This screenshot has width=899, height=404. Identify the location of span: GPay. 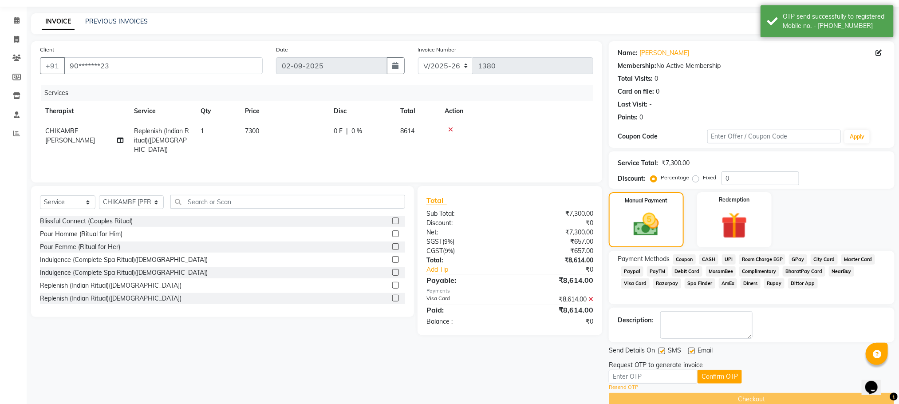
(798, 259).